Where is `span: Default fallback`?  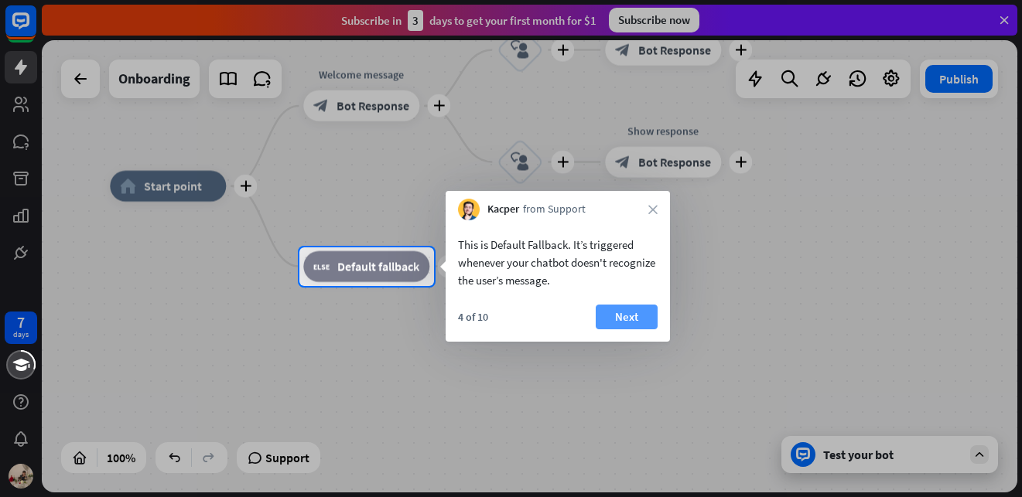
span: Default fallback is located at coordinates (378, 267).